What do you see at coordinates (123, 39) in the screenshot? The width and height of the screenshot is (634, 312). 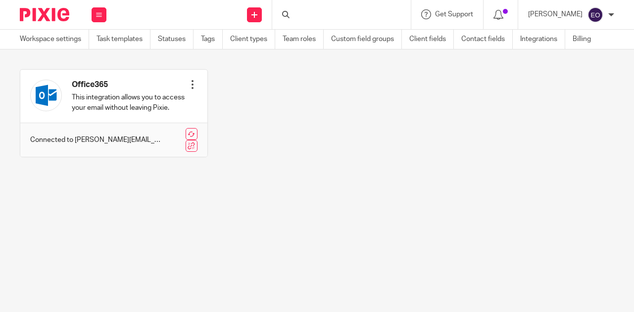 I see `a: Task templates` at bounding box center [123, 39].